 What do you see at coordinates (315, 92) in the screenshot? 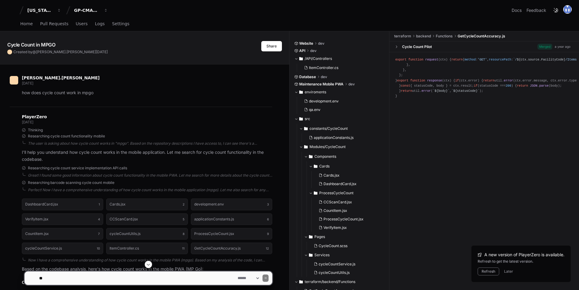
I see `span: enviroments` at bounding box center [315, 92].